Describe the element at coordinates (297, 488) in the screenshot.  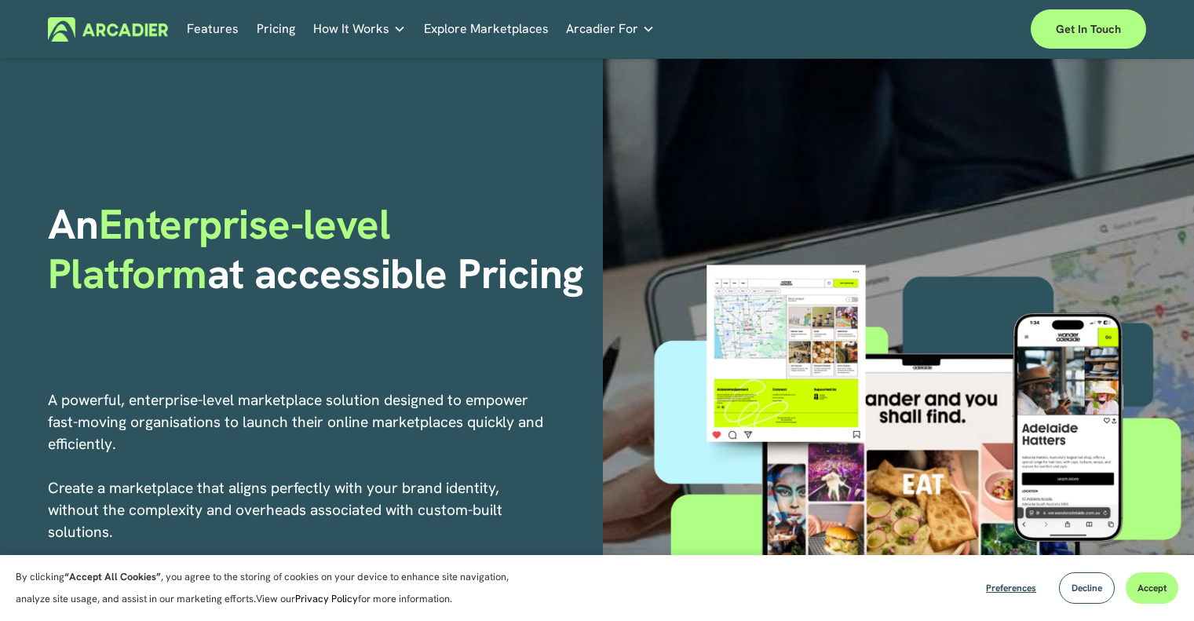
I see `p: A powerful, enterprise-level marketplace solution designed to empower fast-moving organisations t...` at that location.